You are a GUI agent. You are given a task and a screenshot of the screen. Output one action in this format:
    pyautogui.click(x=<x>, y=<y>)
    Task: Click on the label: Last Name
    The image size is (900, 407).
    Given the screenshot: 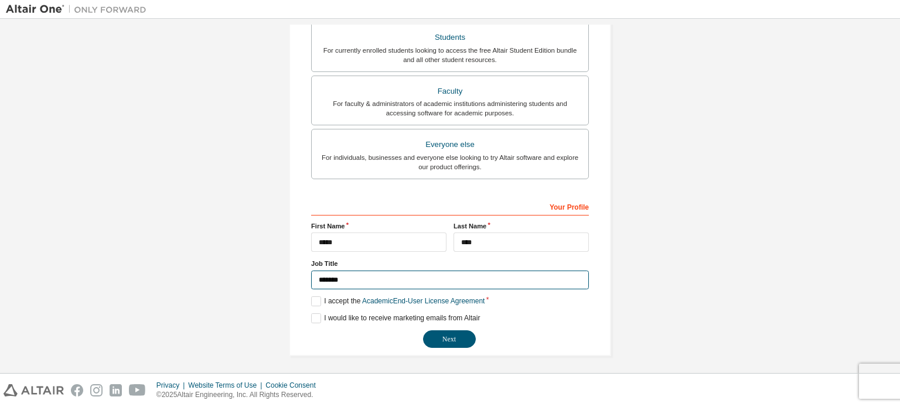 What is the action you would take?
    pyautogui.click(x=521, y=226)
    